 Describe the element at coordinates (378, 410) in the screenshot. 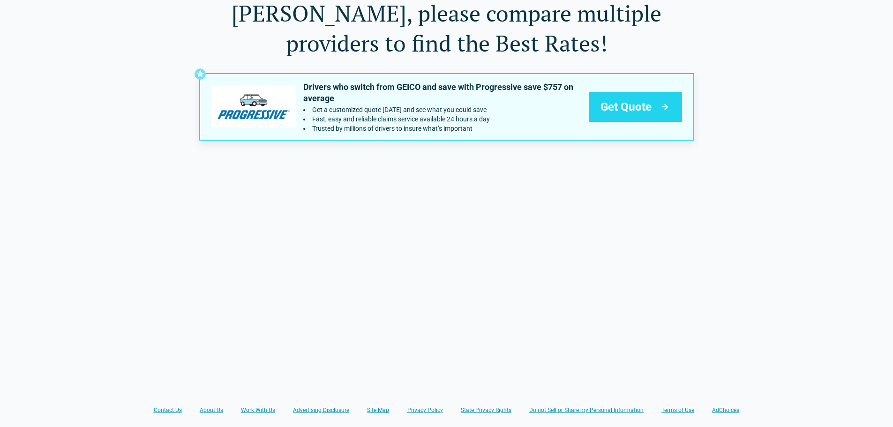

I see `a: Site Map` at that location.